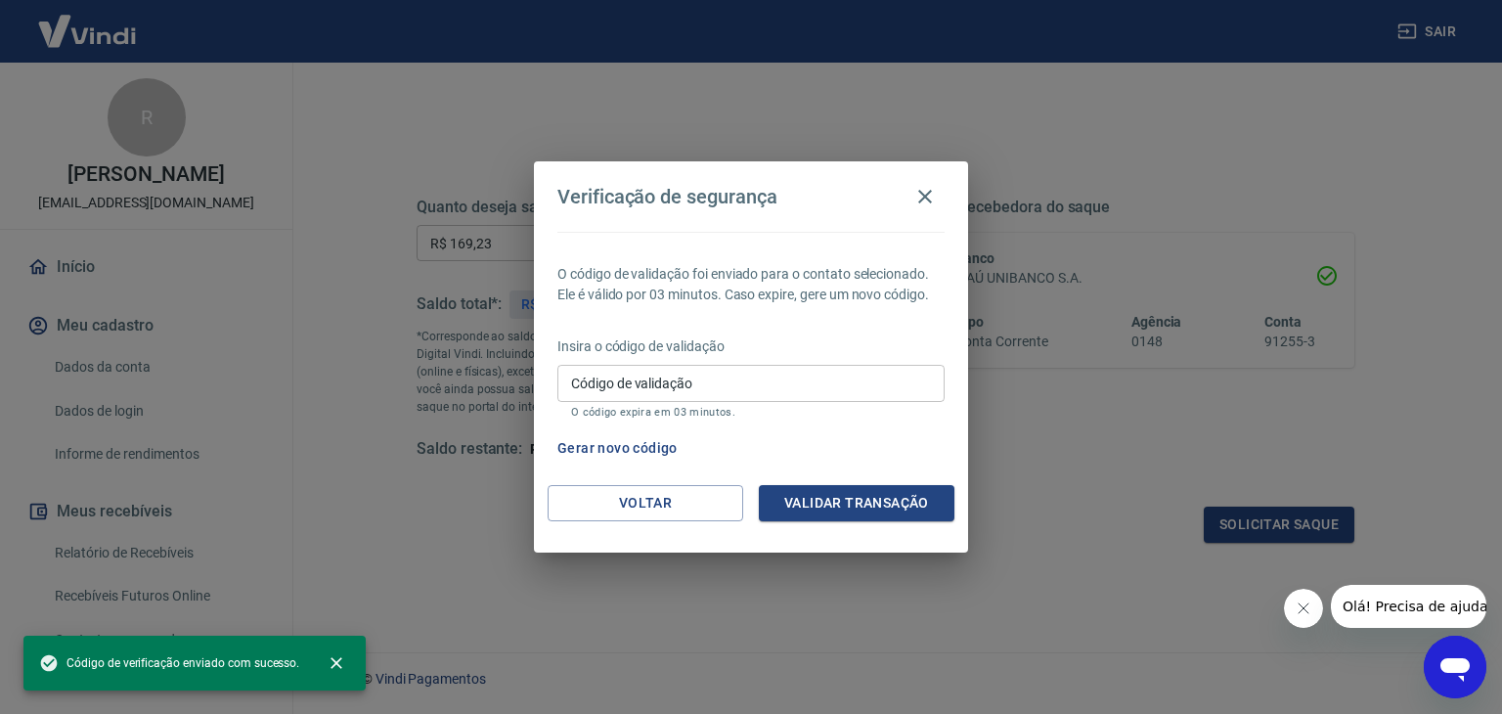  Describe the element at coordinates (751, 285) in the screenshot. I see `p: O código de validação foi enviado para o contato selecionado. Ele é válido por 03 minutos. Caso e...` at that location.